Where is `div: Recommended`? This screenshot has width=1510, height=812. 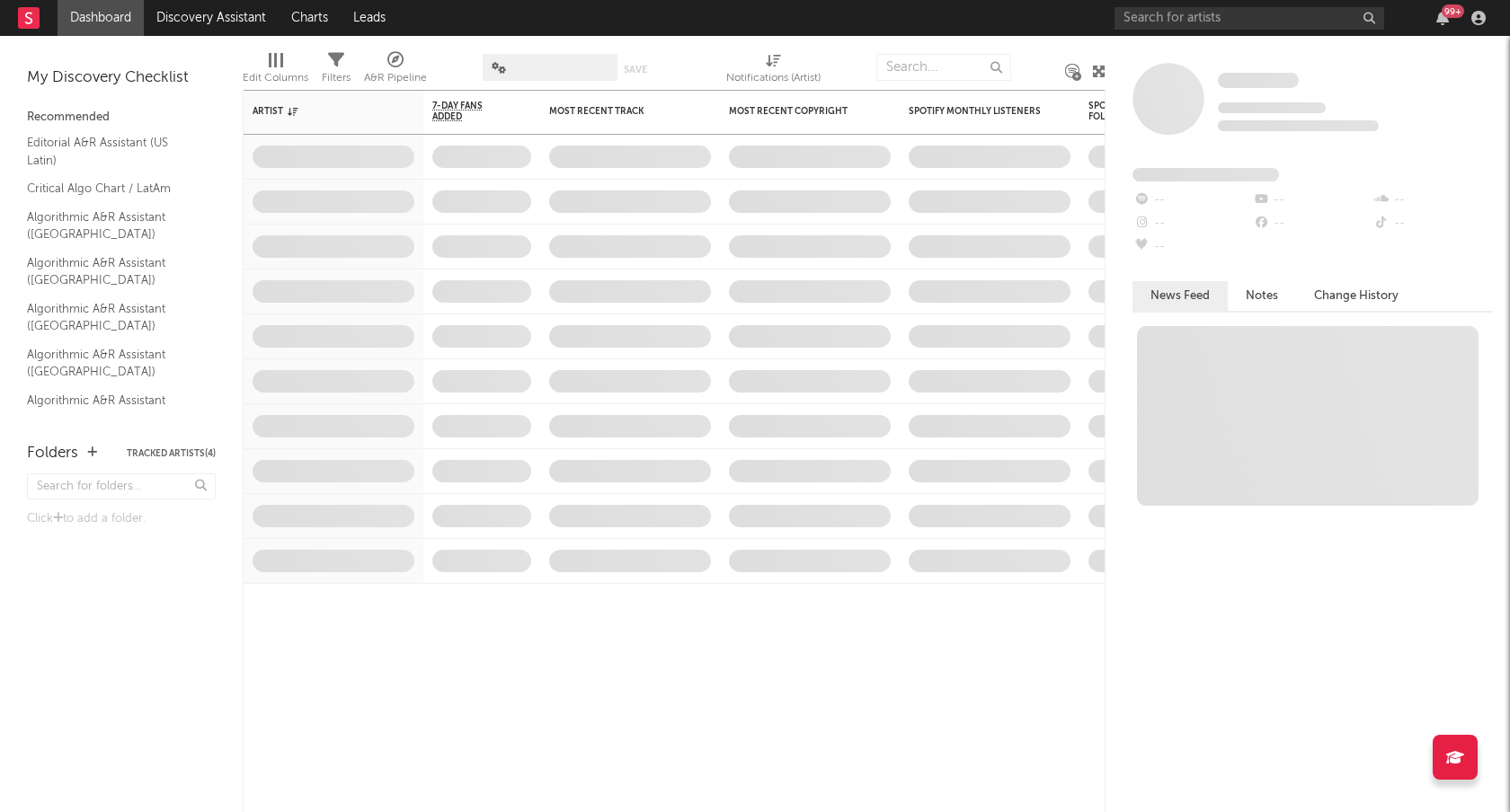
div: Recommended is located at coordinates (121, 118).